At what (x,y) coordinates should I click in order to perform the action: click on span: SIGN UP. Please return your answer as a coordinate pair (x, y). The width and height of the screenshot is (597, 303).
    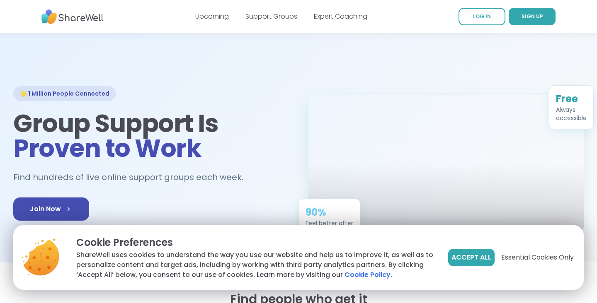
    Looking at the image, I should click on (532, 16).